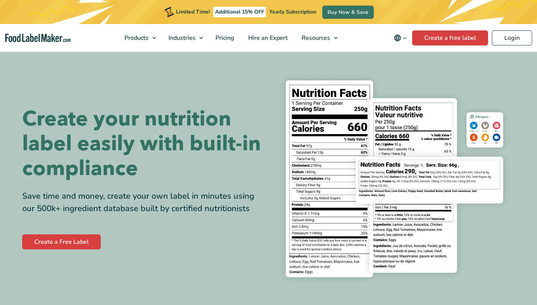 The image size is (537, 305). I want to click on a: Industries, so click(184, 38).